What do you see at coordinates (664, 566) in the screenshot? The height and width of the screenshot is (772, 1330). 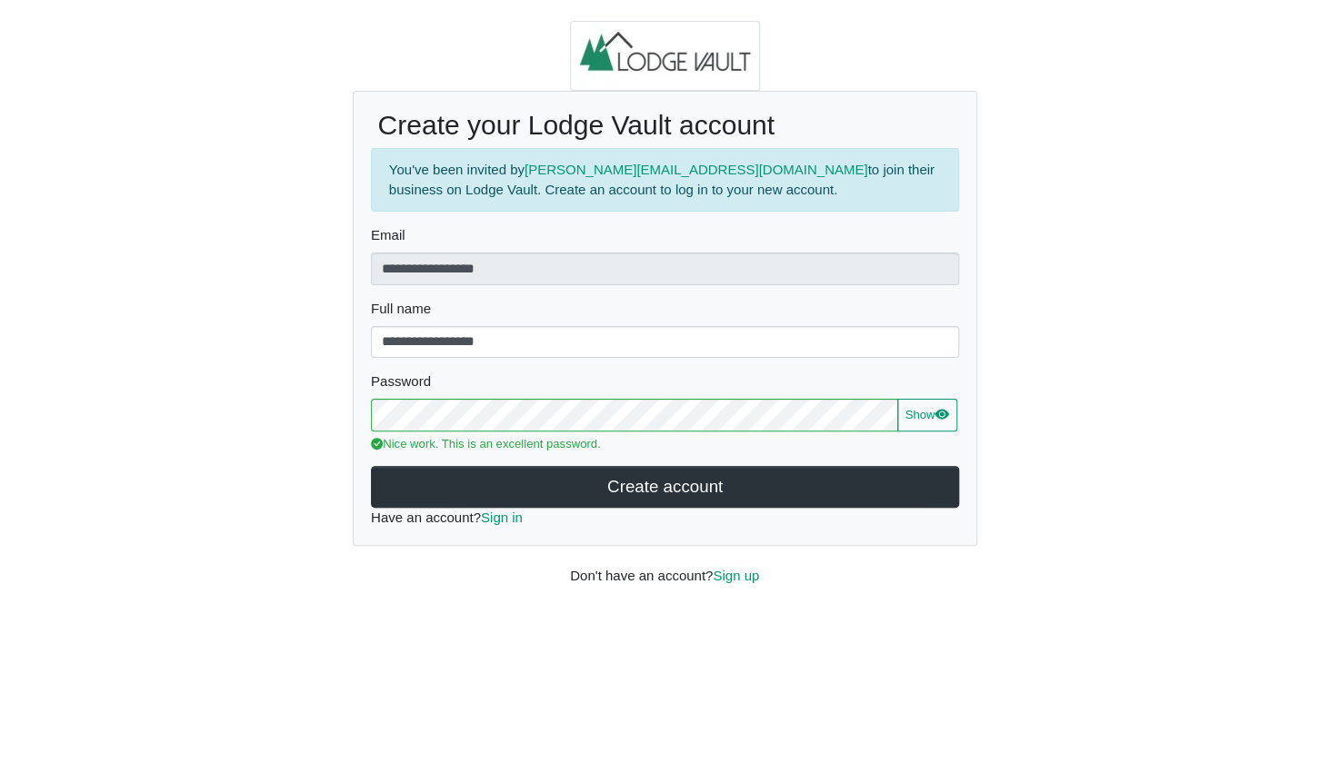 I see `div: Don't have an account?` at bounding box center [664, 566].